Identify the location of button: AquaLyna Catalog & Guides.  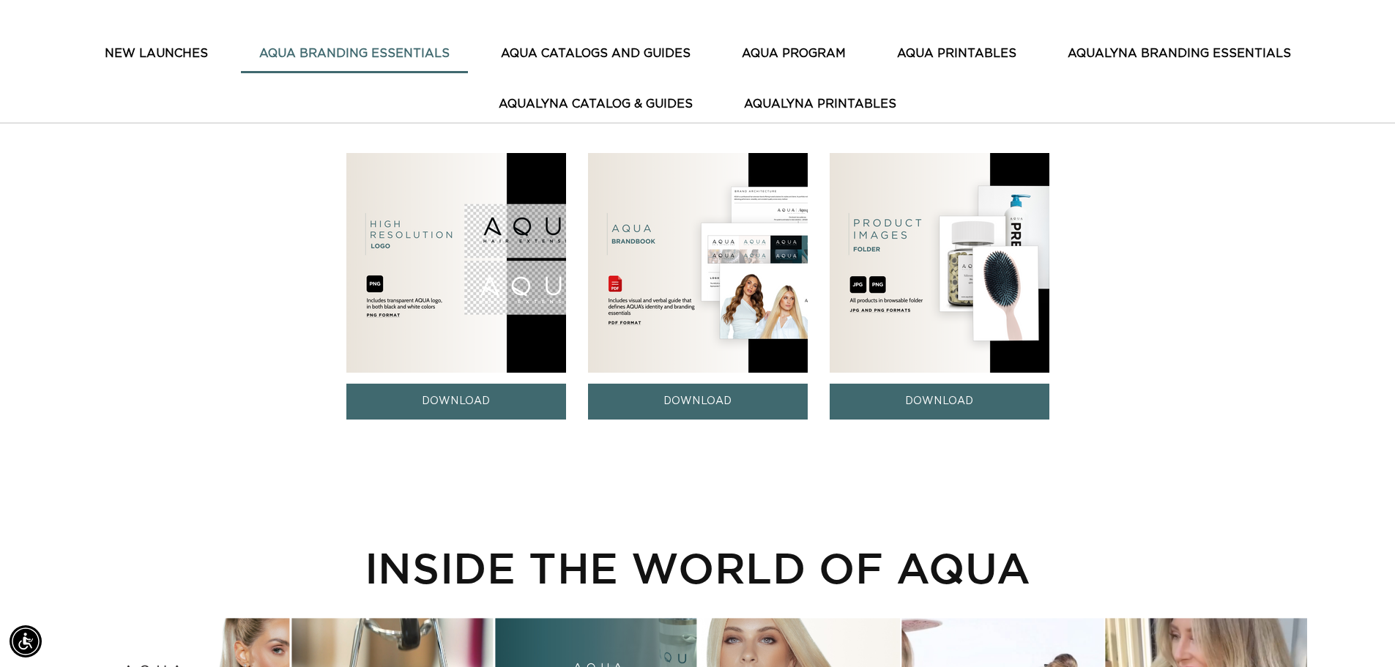
(595, 104).